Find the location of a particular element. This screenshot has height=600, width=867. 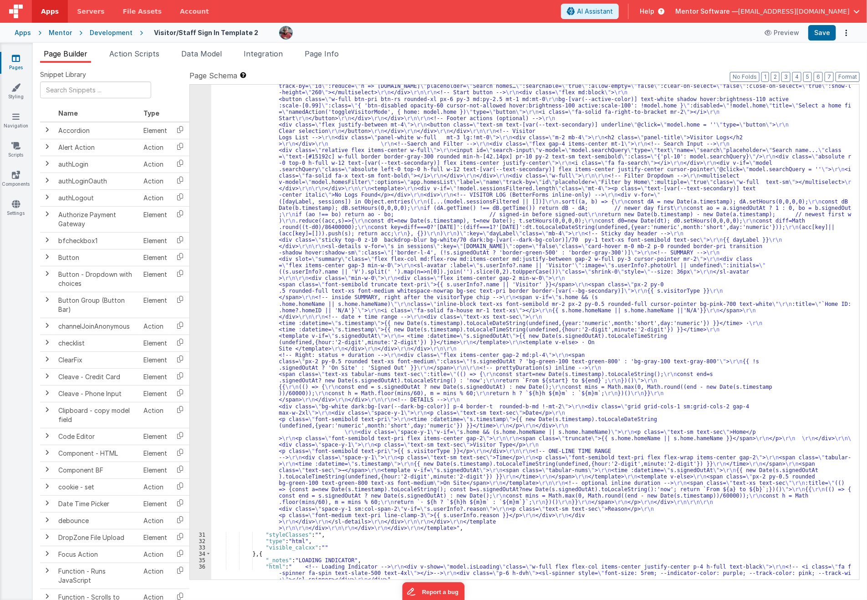

div: 31 is located at coordinates (200, 535).